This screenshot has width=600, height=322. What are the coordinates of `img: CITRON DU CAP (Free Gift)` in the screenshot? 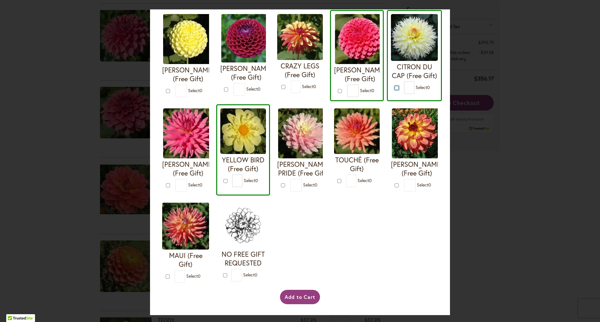 It's located at (415, 38).